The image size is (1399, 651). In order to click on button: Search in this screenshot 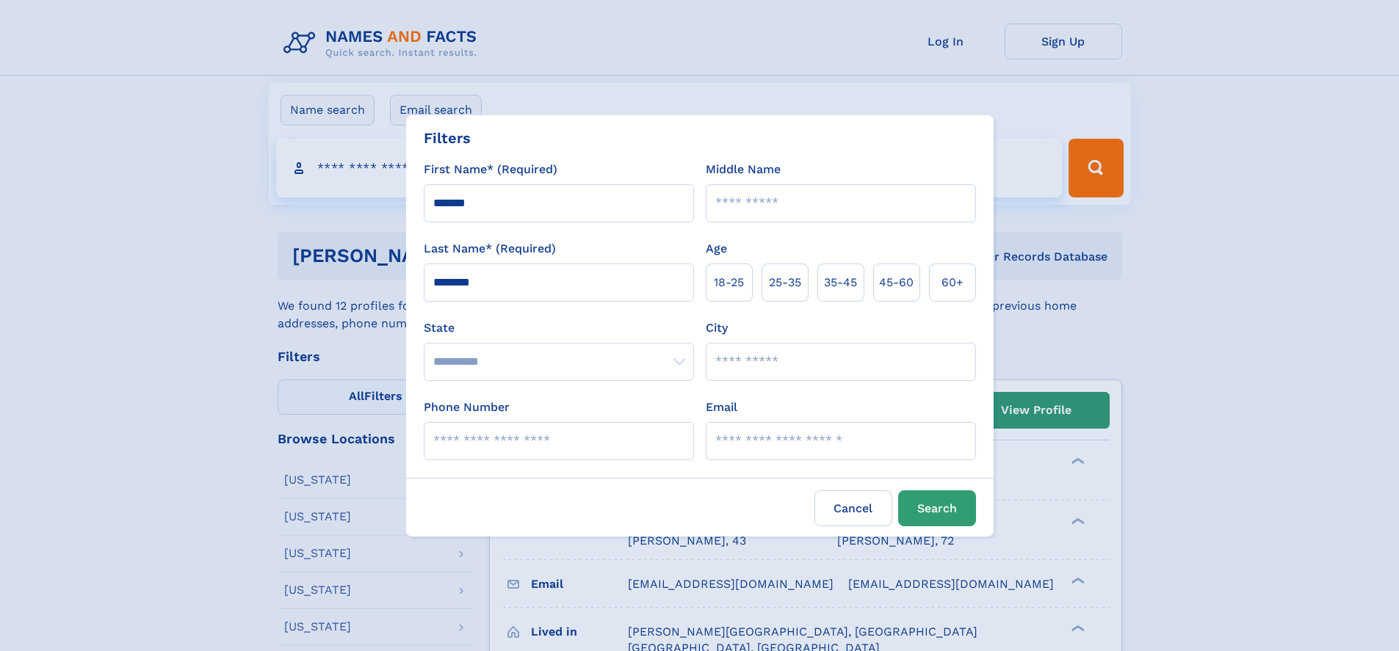, I will do `click(937, 508)`.